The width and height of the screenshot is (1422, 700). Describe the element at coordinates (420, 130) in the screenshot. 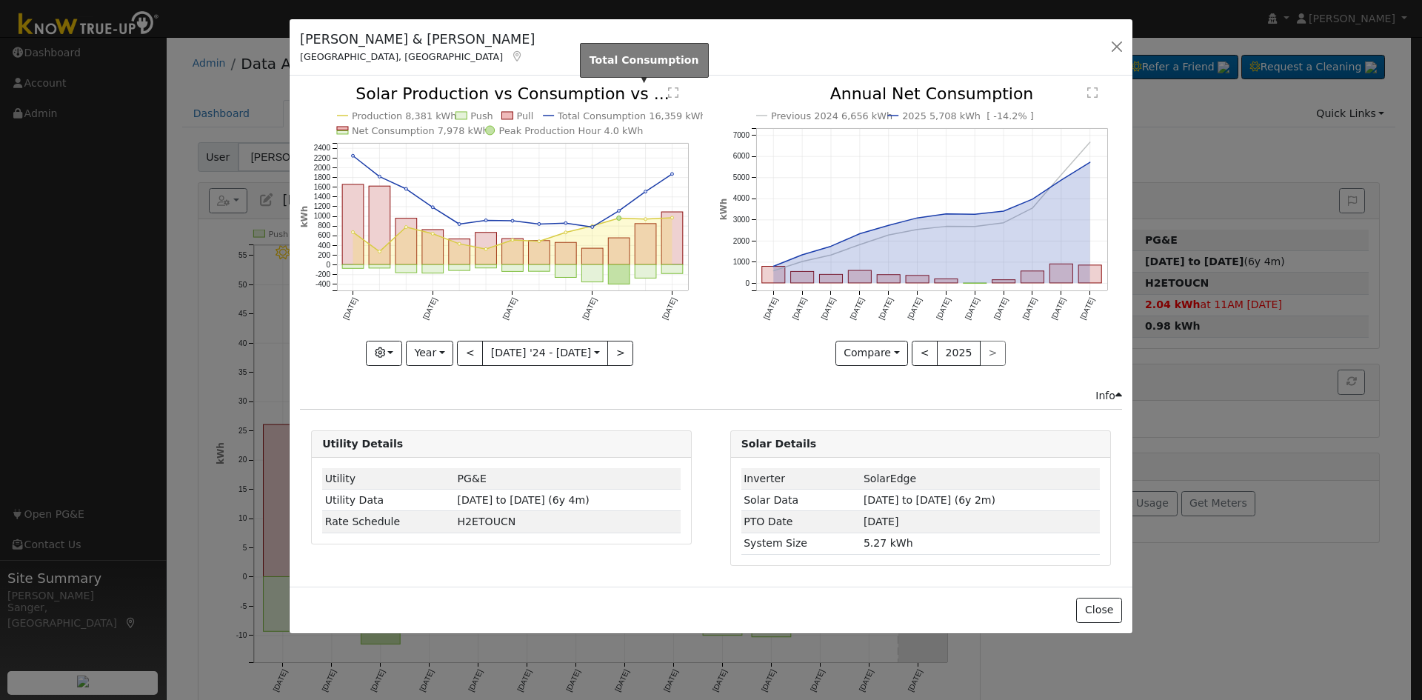

I see `text: Net Consumption 7,978 kWh` at that location.